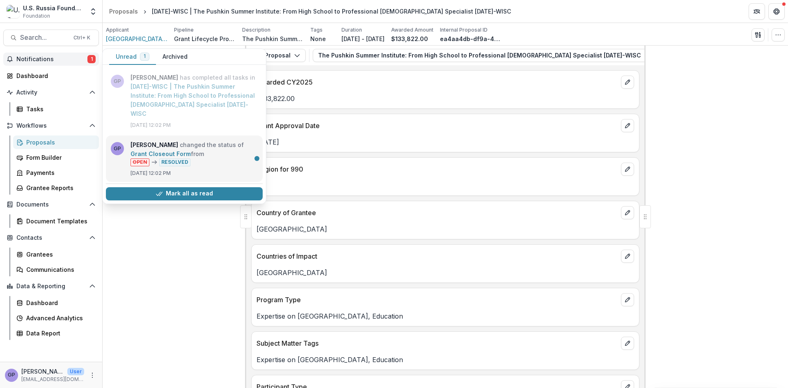 The image size is (788, 388). I want to click on a: Grant Closeout Form, so click(160, 153).